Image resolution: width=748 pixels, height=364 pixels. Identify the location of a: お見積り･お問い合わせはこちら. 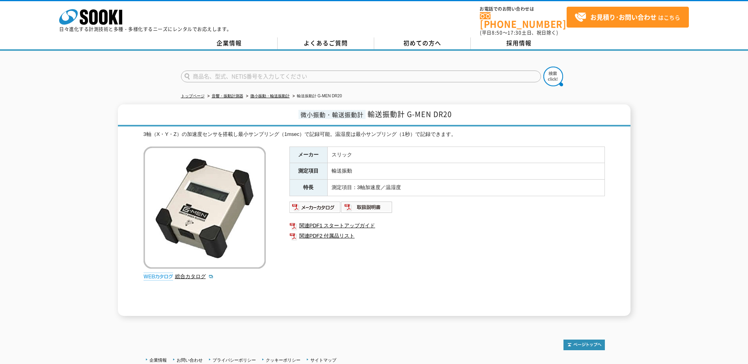
(628, 17).